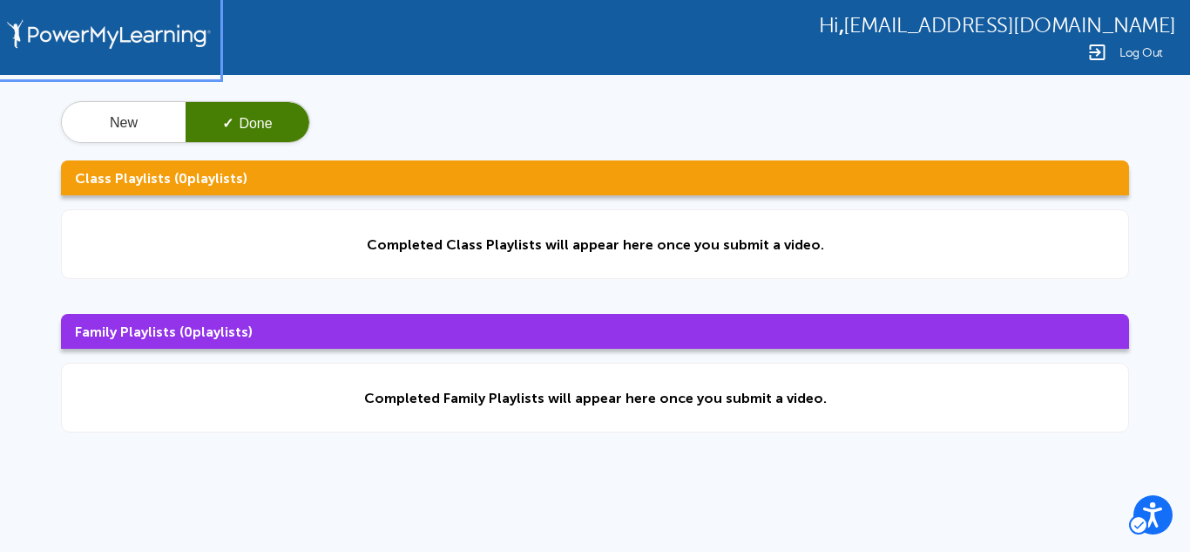  Describe the element at coordinates (1097, 52) in the screenshot. I see `img: Logout Icon` at that location.